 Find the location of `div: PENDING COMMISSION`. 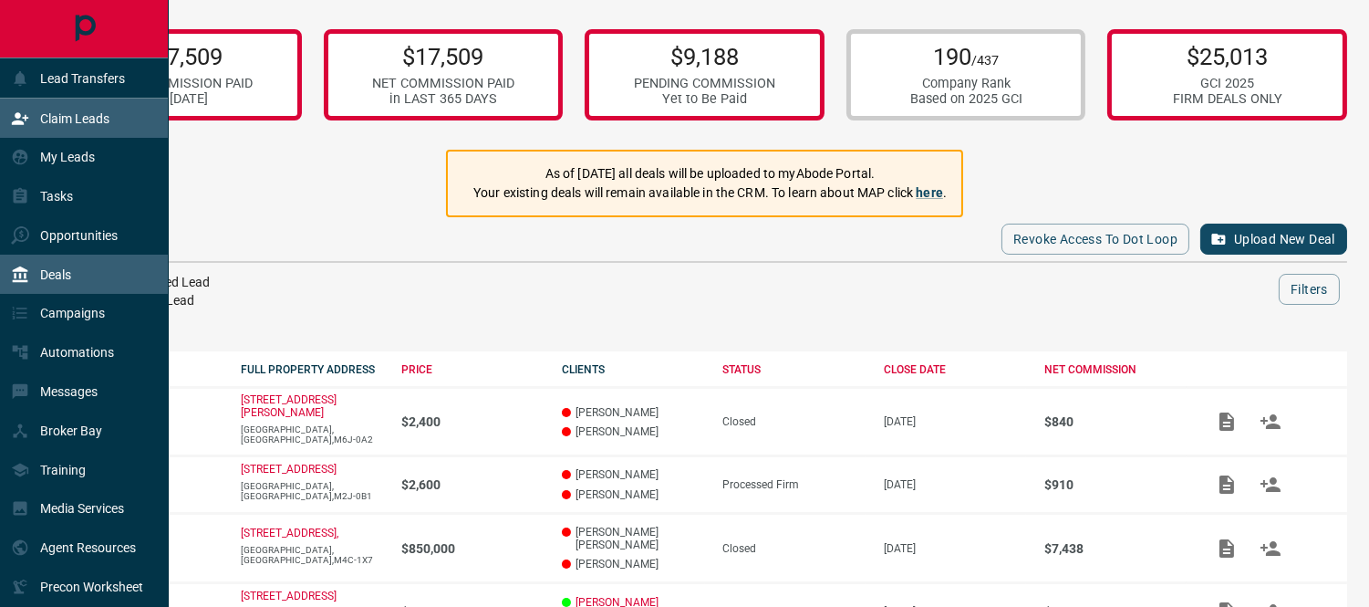

div: PENDING COMMISSION is located at coordinates (704, 83).